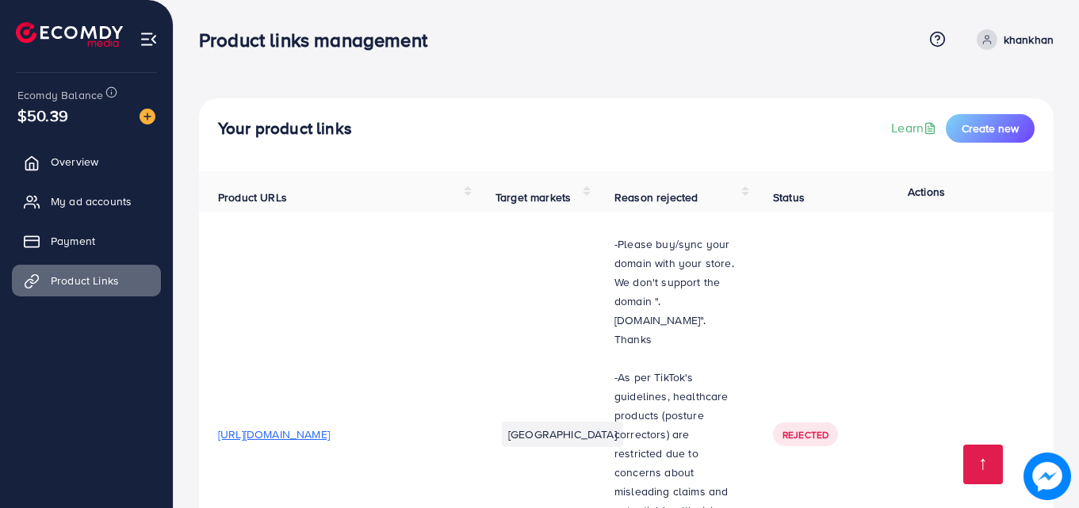 The height and width of the screenshot is (508, 1079). Describe the element at coordinates (285, 128) in the screenshot. I see `h4: Your product links` at that location.